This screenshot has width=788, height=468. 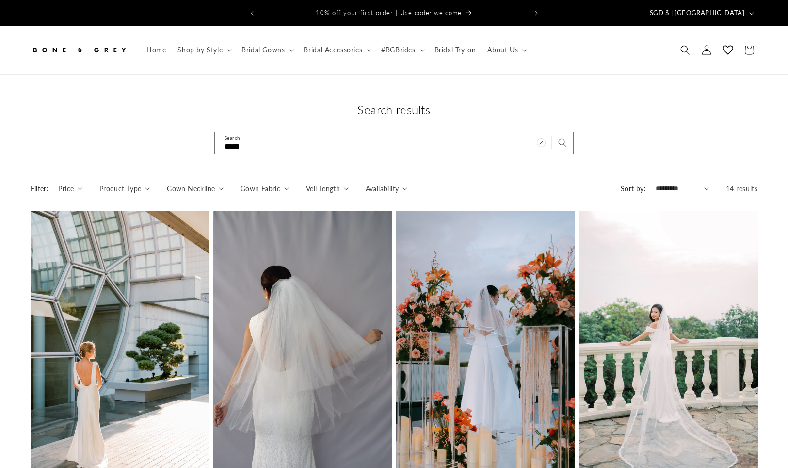 What do you see at coordinates (456, 50) in the screenshot?
I see `a: Bridal Try-on` at bounding box center [456, 50].